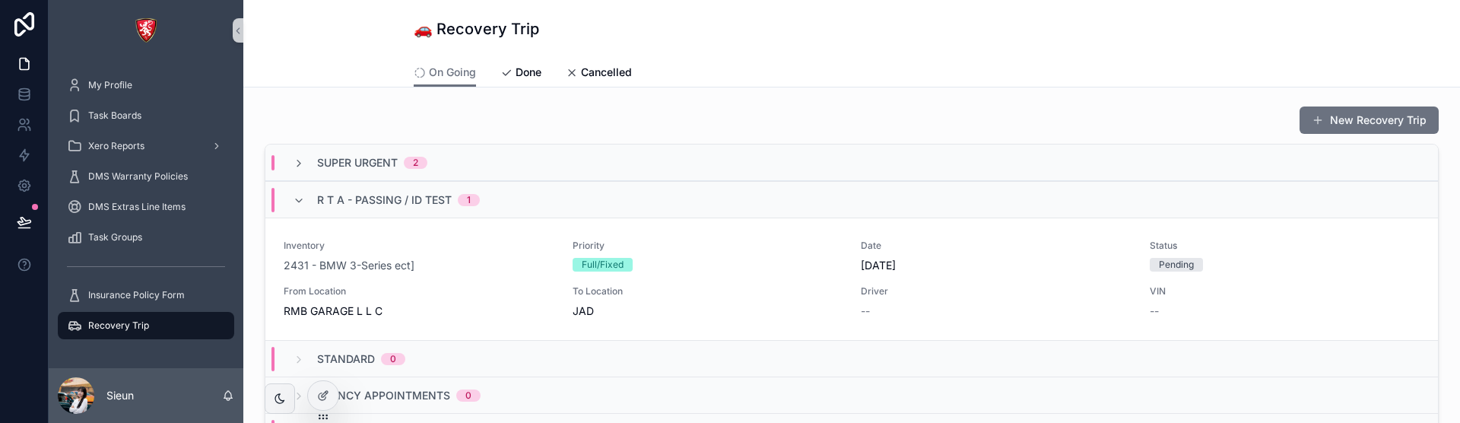 This screenshot has width=1460, height=423. Describe the element at coordinates (357, 163) in the screenshot. I see `span: SUPER URGENT` at that location.